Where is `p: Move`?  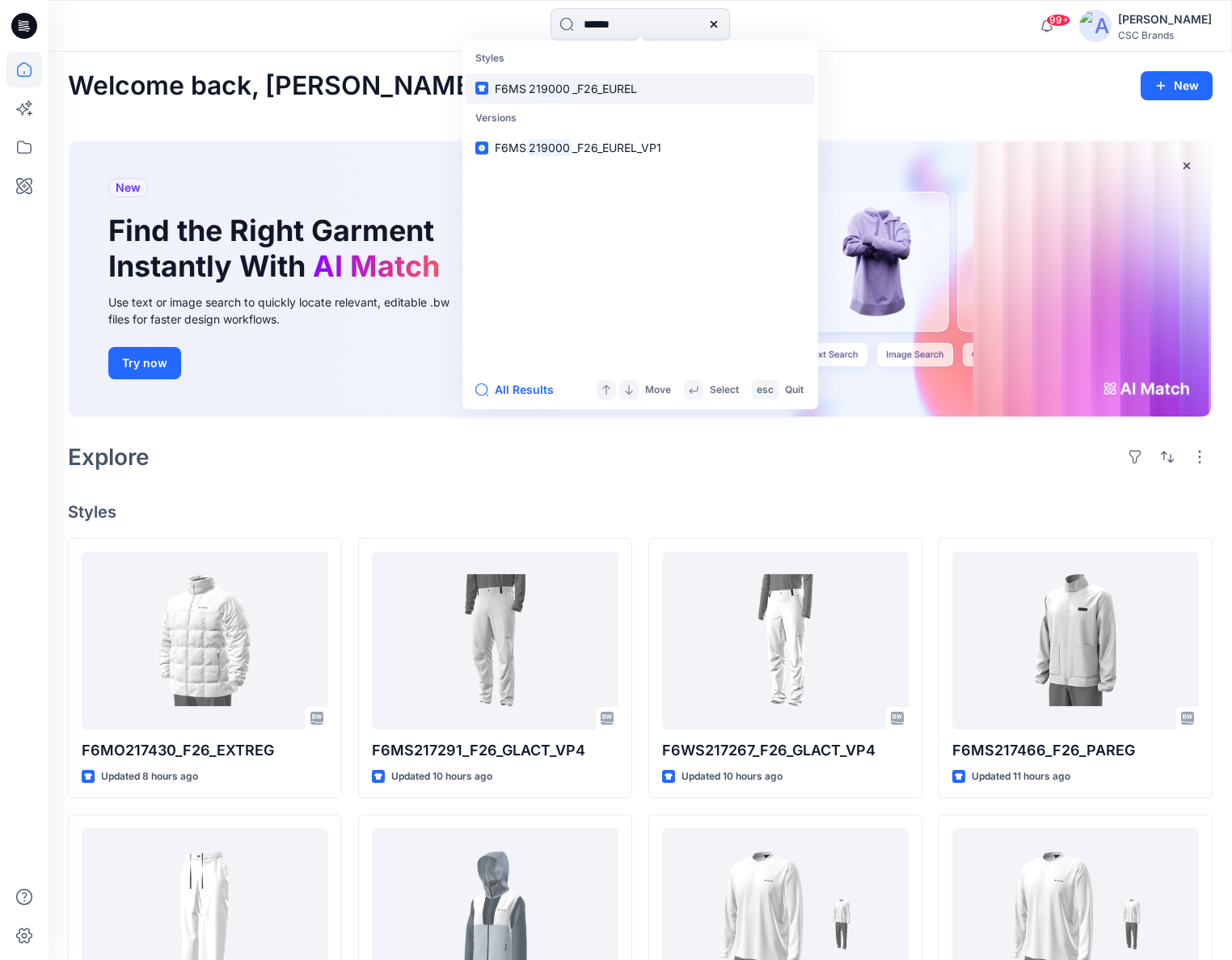
p: Move is located at coordinates (658, 390).